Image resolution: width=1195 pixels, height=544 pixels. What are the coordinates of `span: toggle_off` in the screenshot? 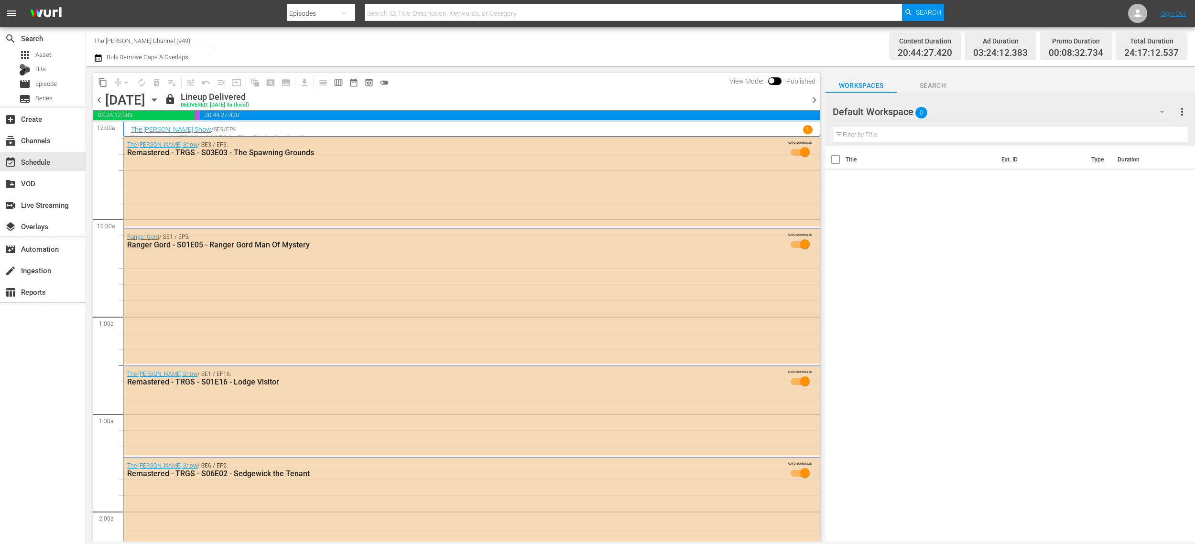 It's located at (384, 83).